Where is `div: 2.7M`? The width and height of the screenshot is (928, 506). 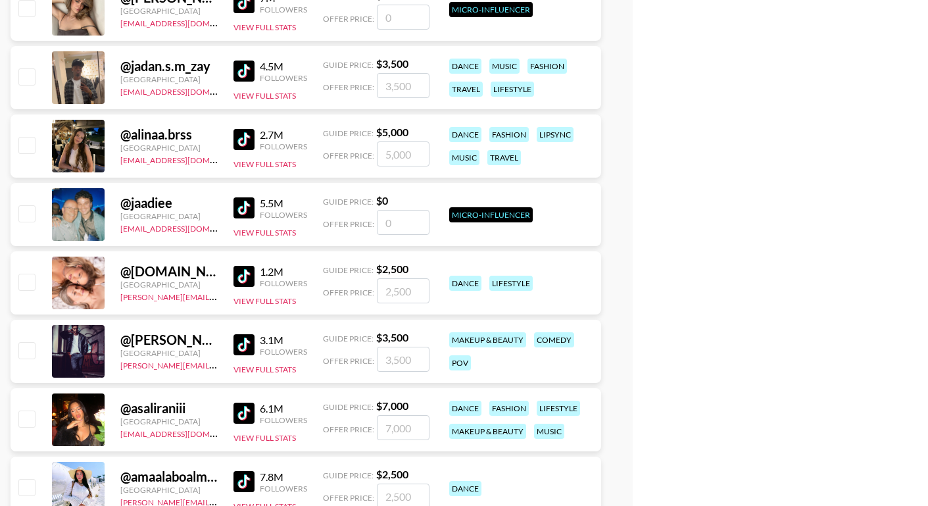 div: 2.7M is located at coordinates (283, 135).